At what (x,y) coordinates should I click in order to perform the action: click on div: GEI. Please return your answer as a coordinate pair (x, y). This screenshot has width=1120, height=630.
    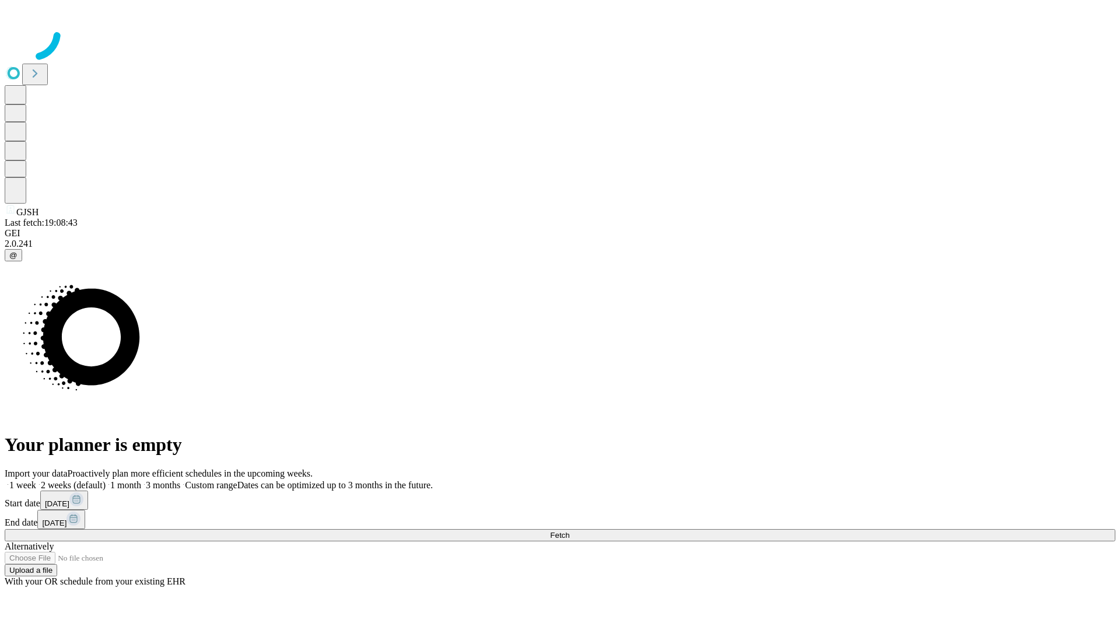
    Looking at the image, I should click on (560, 233).